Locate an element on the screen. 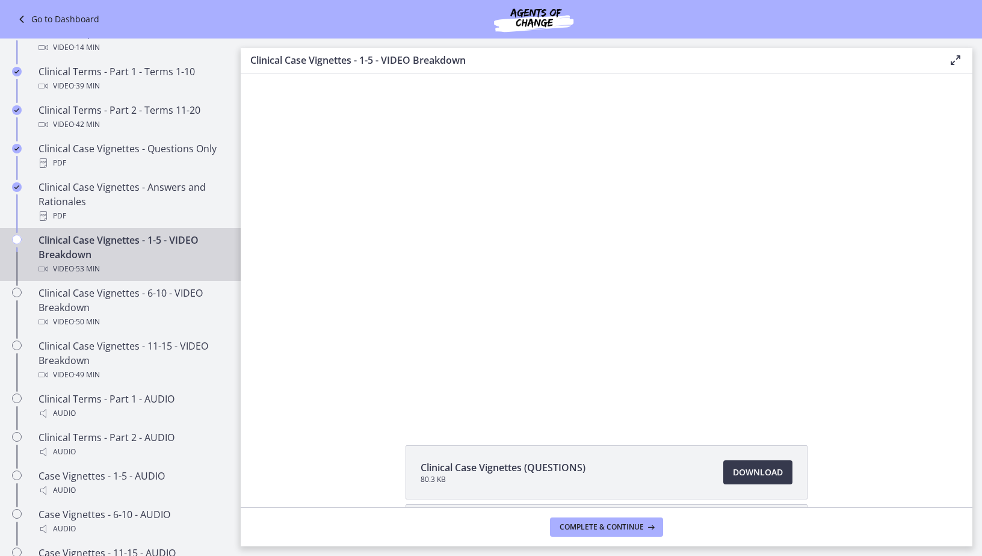  span: · 50 min is located at coordinates (87, 322).